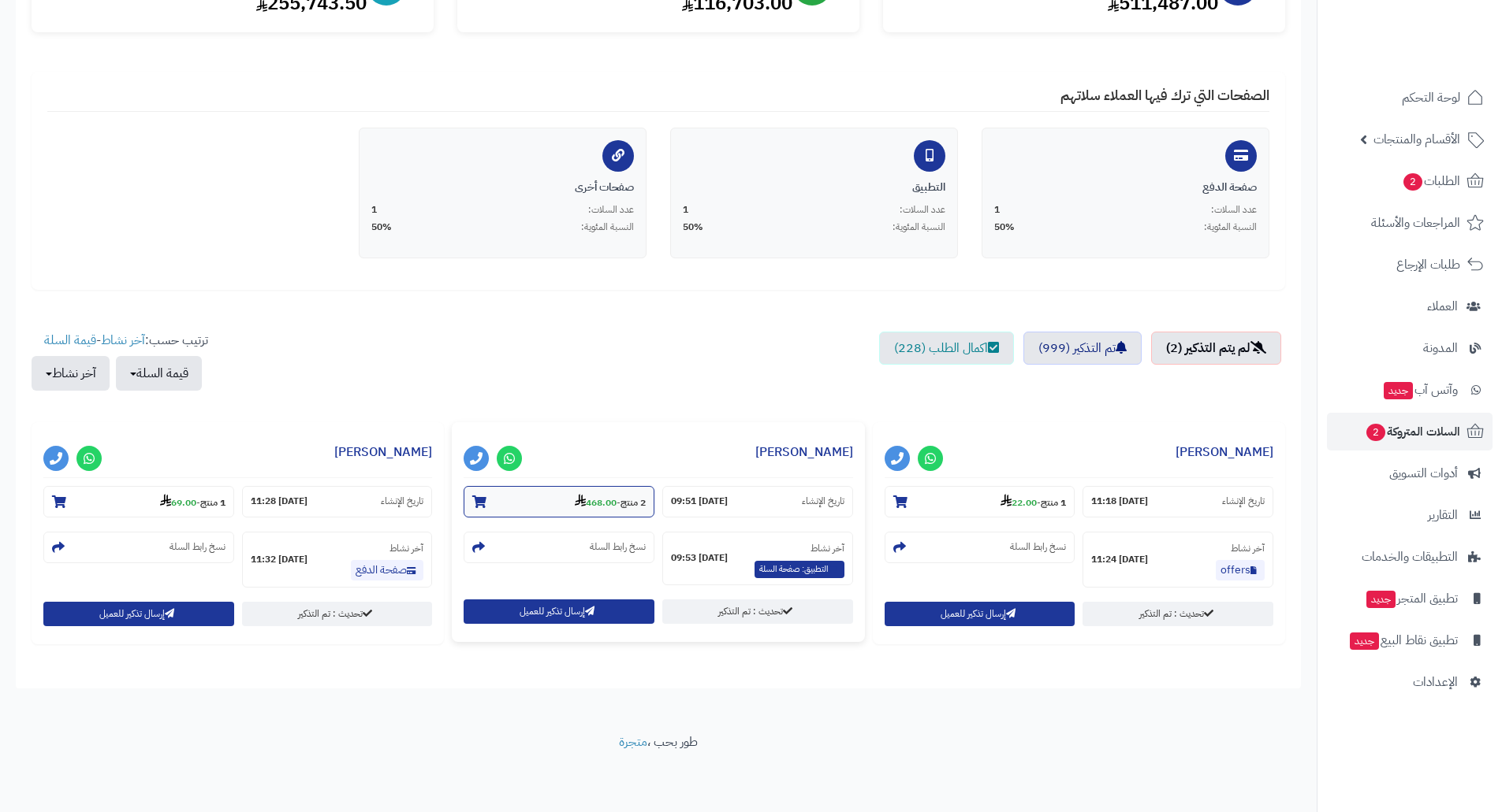 The width and height of the screenshot is (1502, 812). Describe the element at coordinates (1215, 348) in the screenshot. I see `a: لم يتم التذكير (2)` at that location.